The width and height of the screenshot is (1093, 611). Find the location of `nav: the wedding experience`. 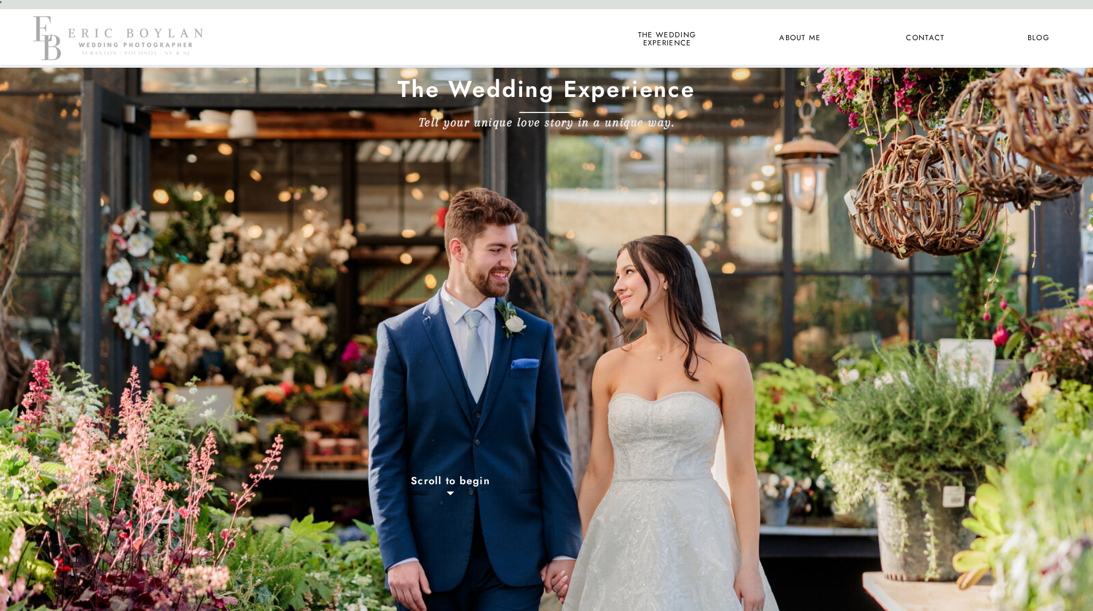

nav: the wedding experience is located at coordinates (667, 38).